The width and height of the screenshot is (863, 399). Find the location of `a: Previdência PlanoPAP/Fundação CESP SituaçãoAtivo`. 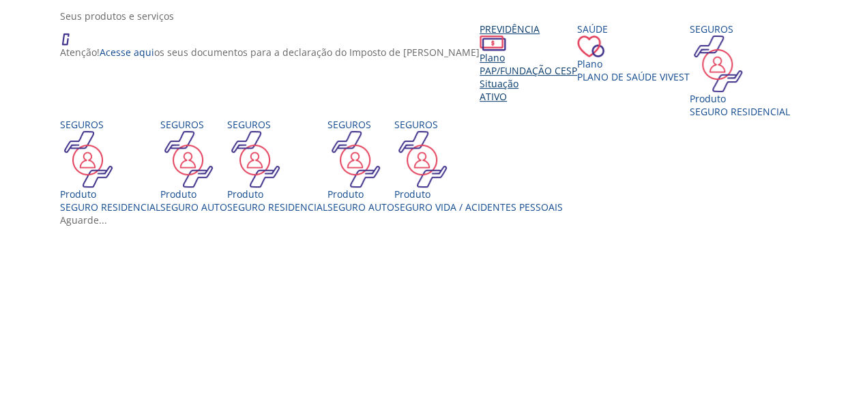

a: Previdência PlanoPAP/Fundação CESP SituaçãoAtivo is located at coordinates (528, 63).